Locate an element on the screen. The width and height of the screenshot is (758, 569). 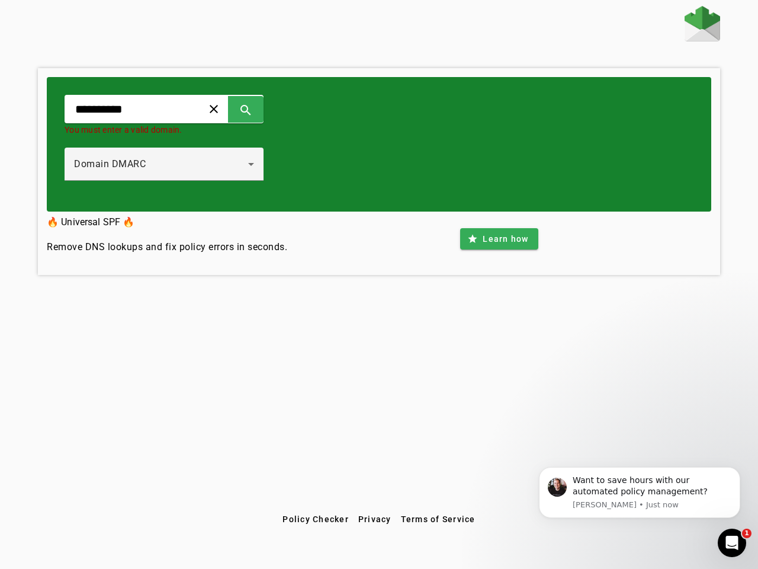
div: Message content is located at coordinates (131, 37).